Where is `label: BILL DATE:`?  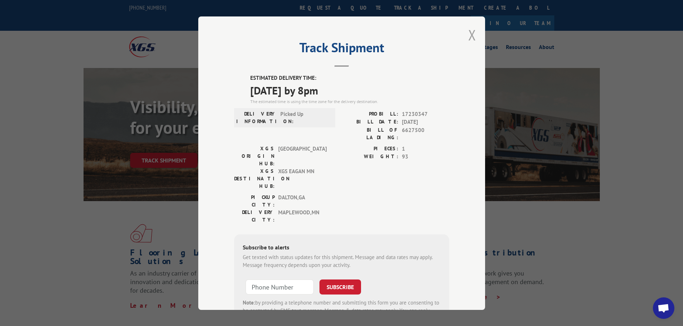 label: BILL DATE: is located at coordinates (370, 122).